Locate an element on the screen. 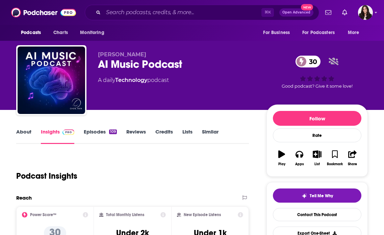 Image resolution: width=384 pixels, height=235 pixels. img: Podchaser Pro is located at coordinates (68, 132).